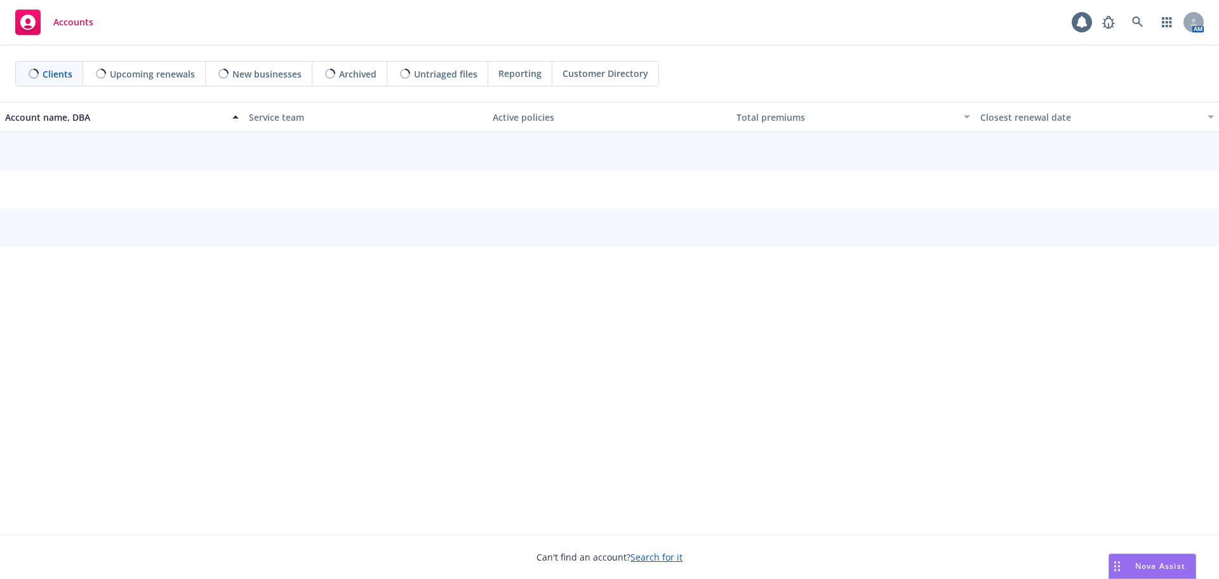  I want to click on div: Closest renewal date, so click(1091, 117).